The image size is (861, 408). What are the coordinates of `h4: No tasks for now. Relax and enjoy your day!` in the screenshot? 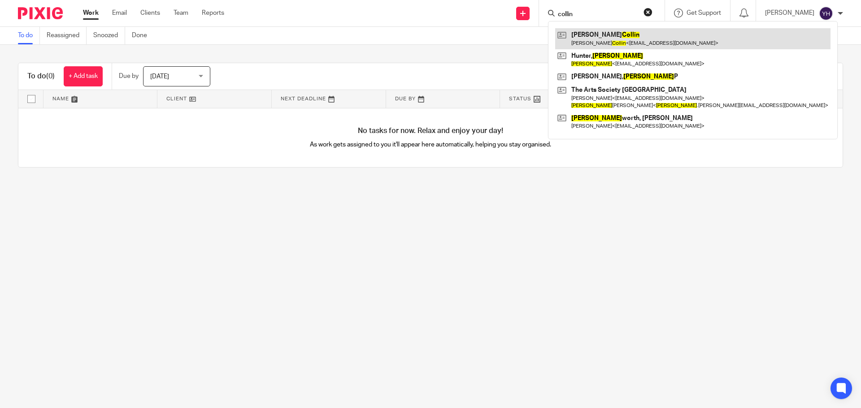 It's located at (430, 131).